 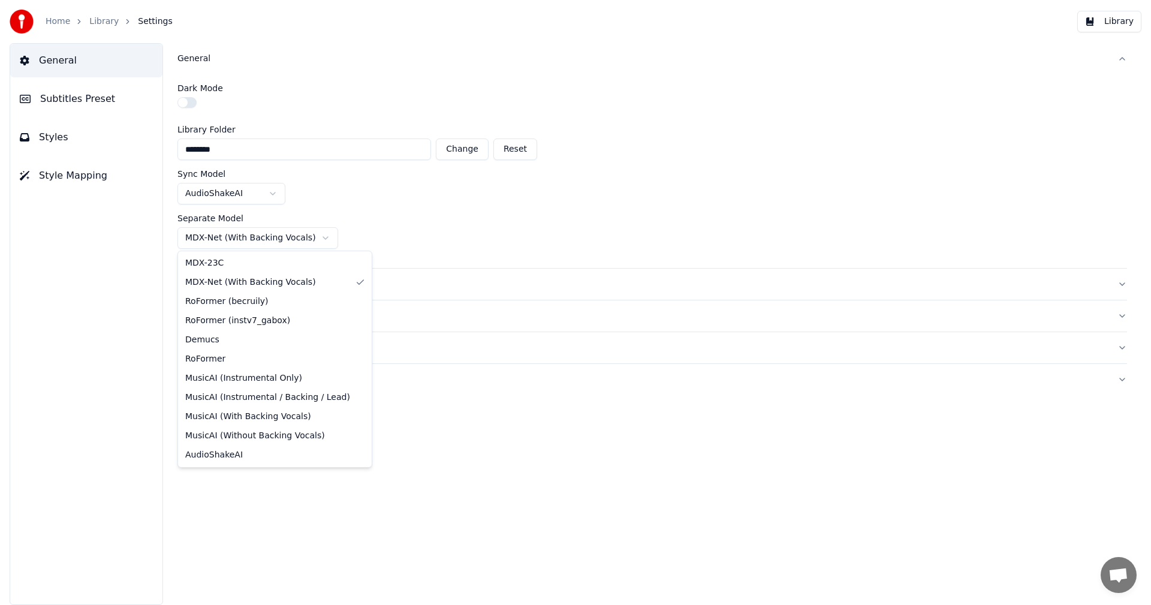 I want to click on span: RoFormer (instv7_gabox), so click(x=237, y=321).